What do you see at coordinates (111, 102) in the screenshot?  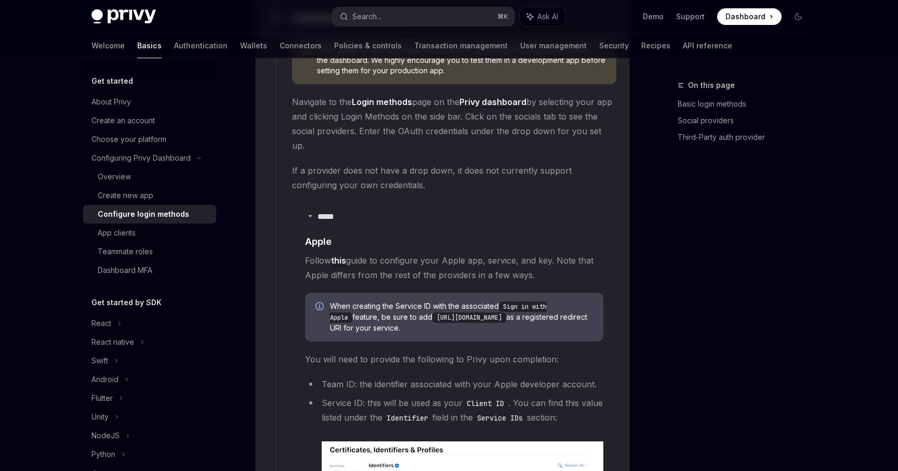 I see `div: About Privy` at bounding box center [111, 102].